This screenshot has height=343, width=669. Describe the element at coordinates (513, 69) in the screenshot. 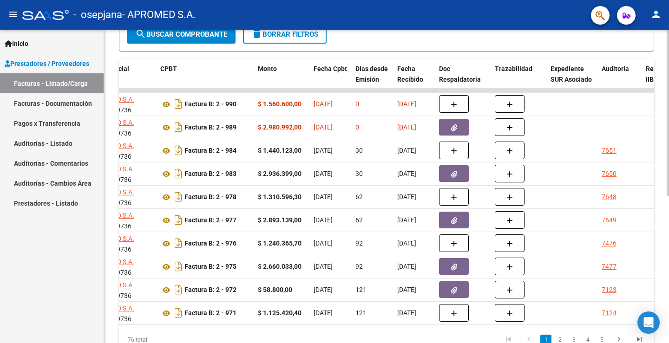

I see `span: Trazabilidad` at that location.